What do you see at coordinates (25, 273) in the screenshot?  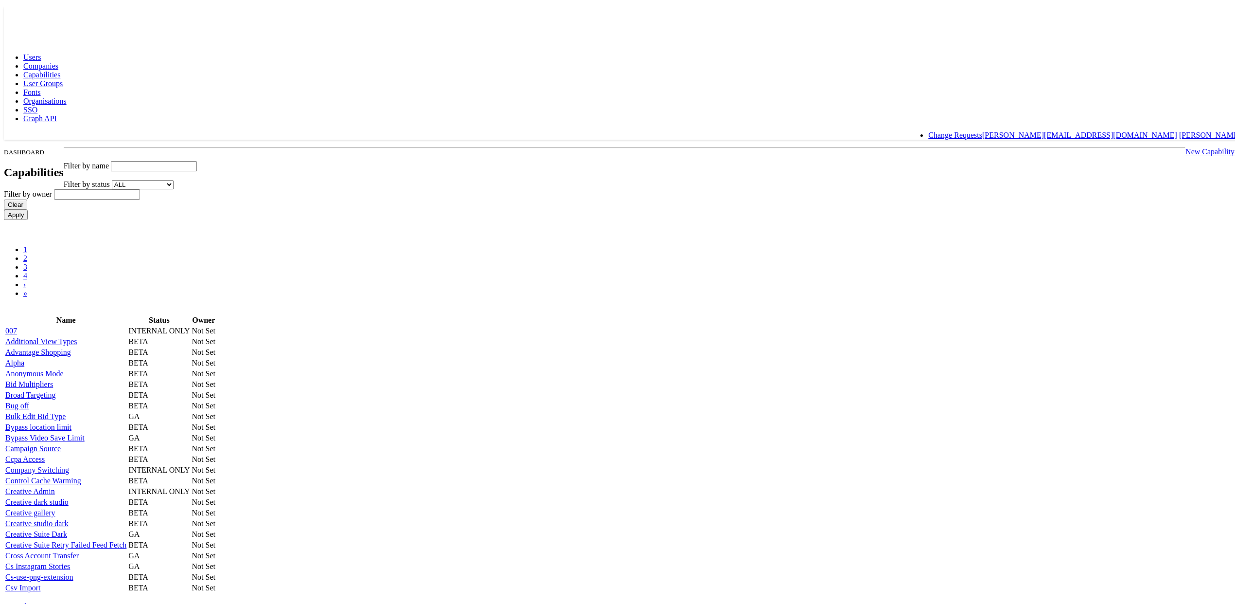 I see `a: 4` at bounding box center [25, 273].